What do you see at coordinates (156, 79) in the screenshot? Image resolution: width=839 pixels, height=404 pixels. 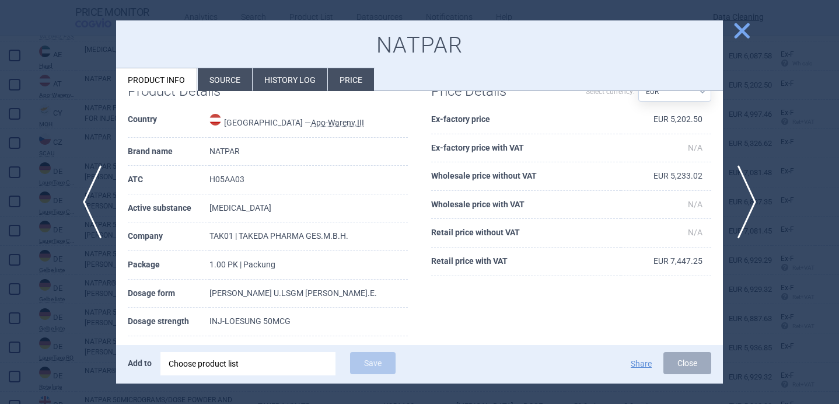 I see `li: Product info` at bounding box center [156, 79].